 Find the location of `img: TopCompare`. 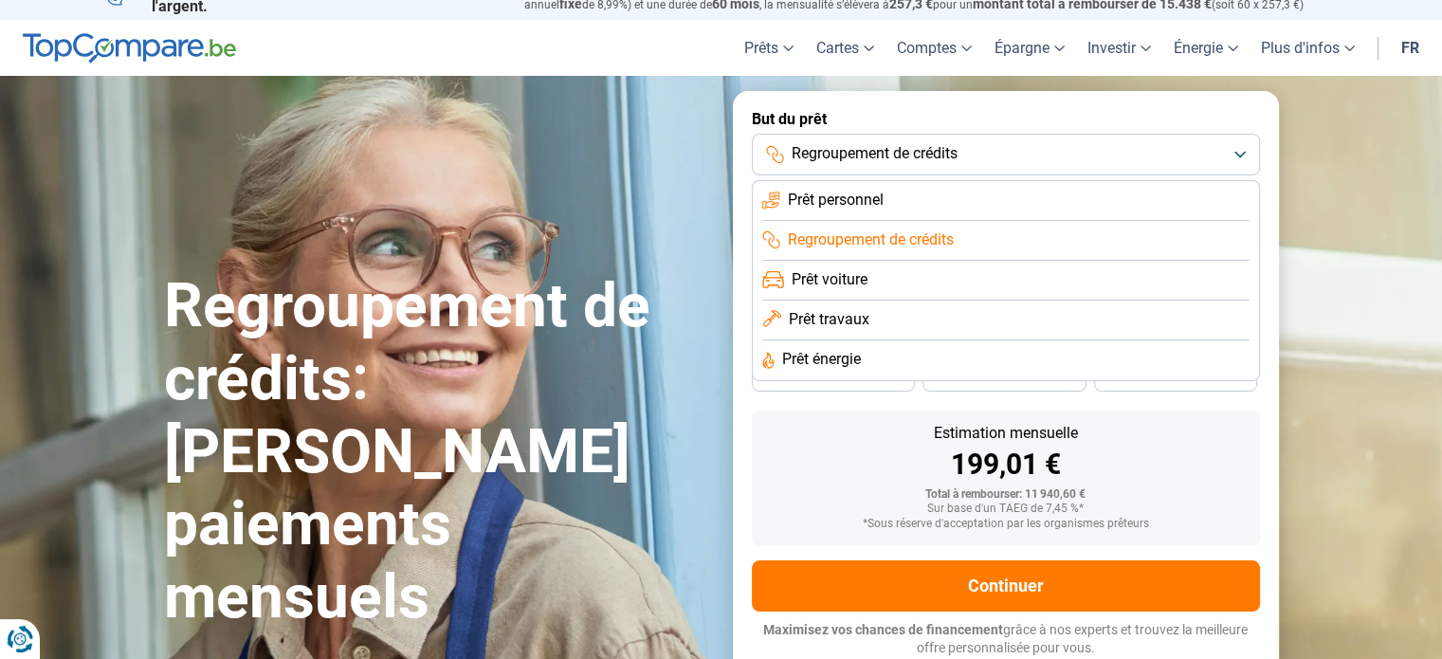

img: TopCompare is located at coordinates (129, 48).